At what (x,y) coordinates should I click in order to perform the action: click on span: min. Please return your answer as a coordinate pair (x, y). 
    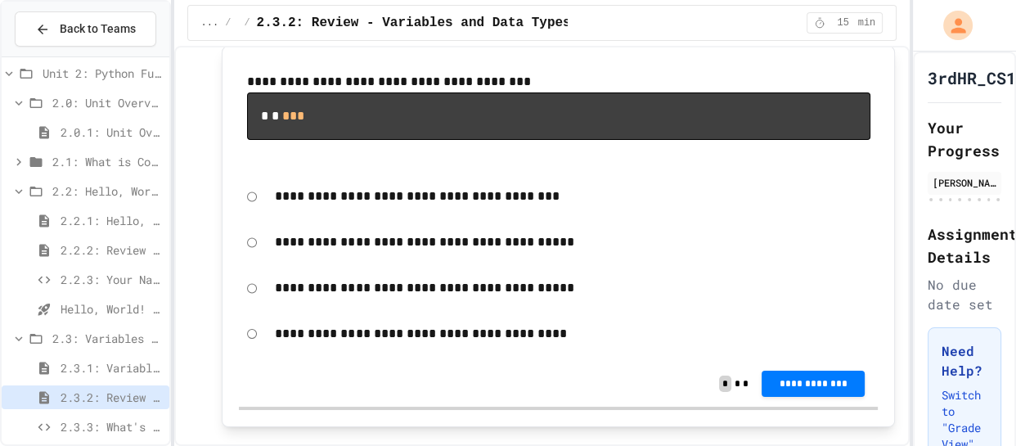
    Looking at the image, I should click on (867, 23).